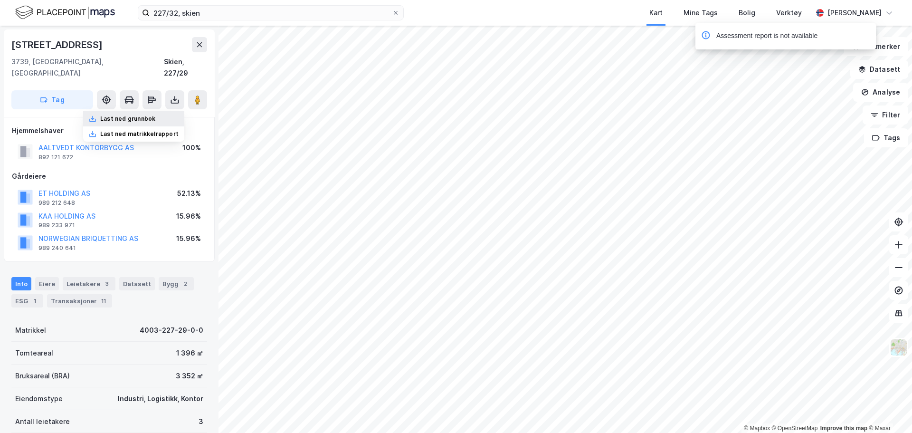 The image size is (912, 433). I want to click on a: Mapbox, so click(756, 428).